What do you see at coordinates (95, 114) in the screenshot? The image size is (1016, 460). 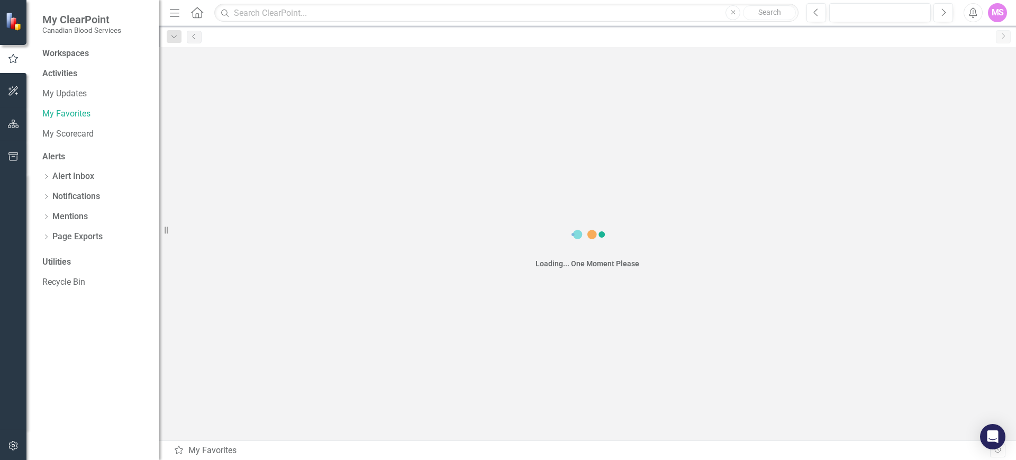 I see `a: My Favorites` at bounding box center [95, 114].